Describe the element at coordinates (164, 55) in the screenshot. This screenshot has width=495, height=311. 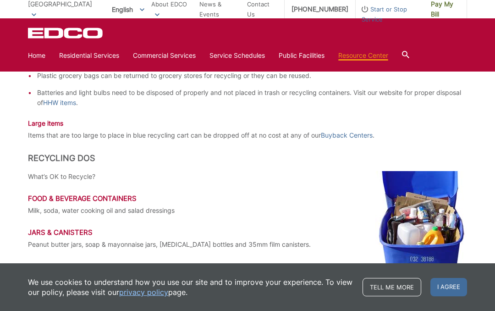
I see `a: Commercial Services` at that location.